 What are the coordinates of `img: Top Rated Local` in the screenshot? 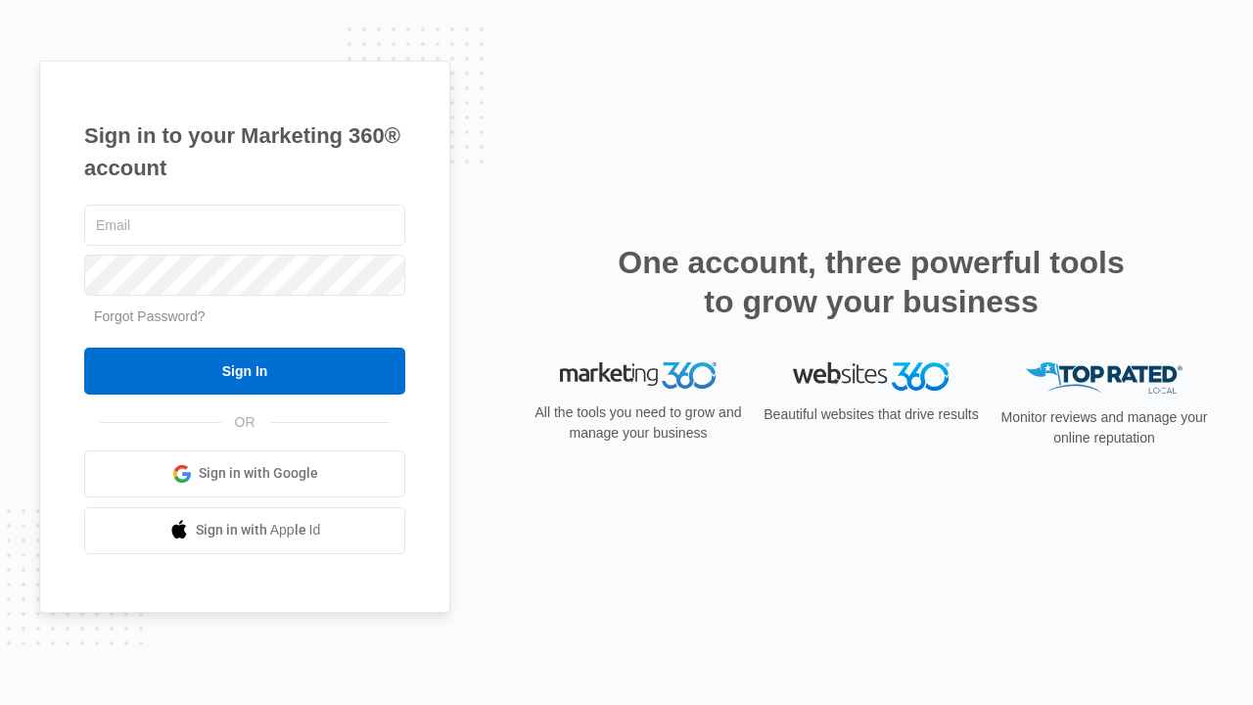 It's located at (1104, 378).